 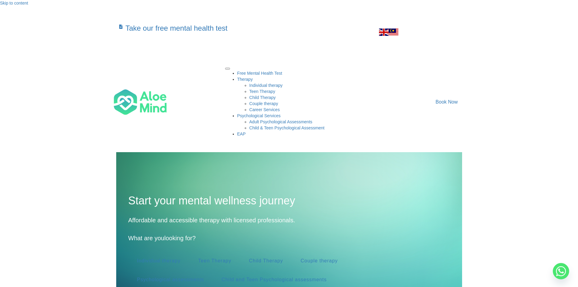 I want to click on span: Book Now, so click(x=447, y=102).